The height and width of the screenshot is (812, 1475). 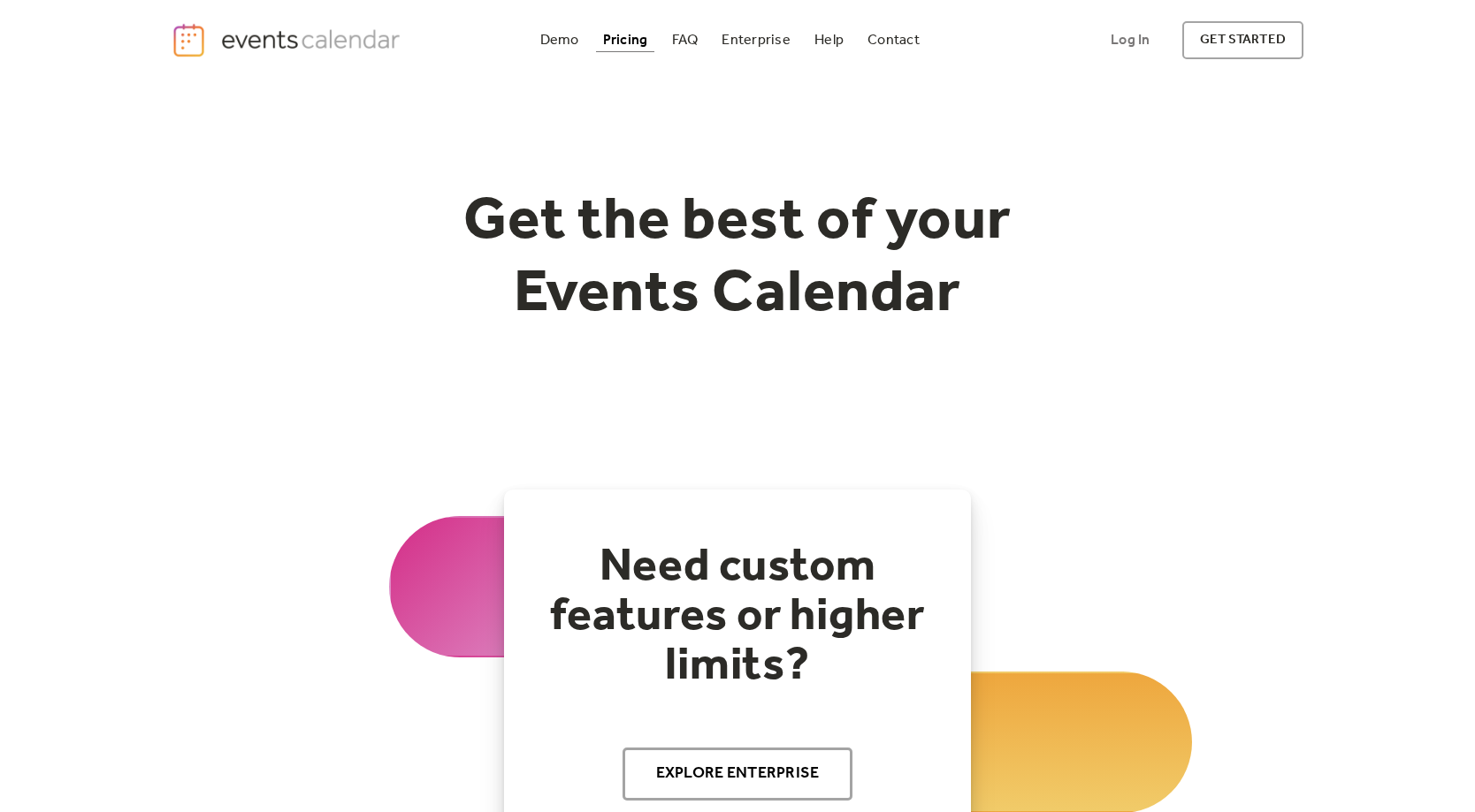 What do you see at coordinates (894, 40) in the screenshot?
I see `a: Contact` at bounding box center [894, 40].